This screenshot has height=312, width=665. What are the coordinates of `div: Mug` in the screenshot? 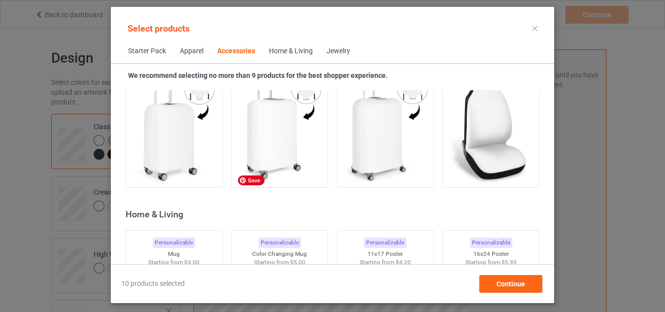 It's located at (174, 254).